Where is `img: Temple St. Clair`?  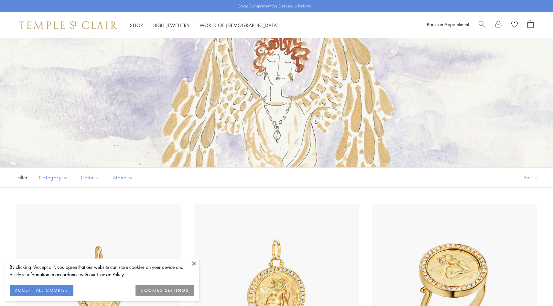
img: Temple St. Clair is located at coordinates (68, 25).